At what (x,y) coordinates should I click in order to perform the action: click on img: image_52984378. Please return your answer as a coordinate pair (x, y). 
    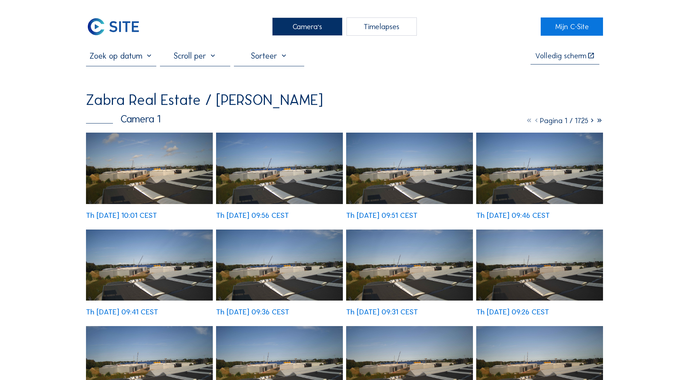
    Looking at the image, I should click on (409, 168).